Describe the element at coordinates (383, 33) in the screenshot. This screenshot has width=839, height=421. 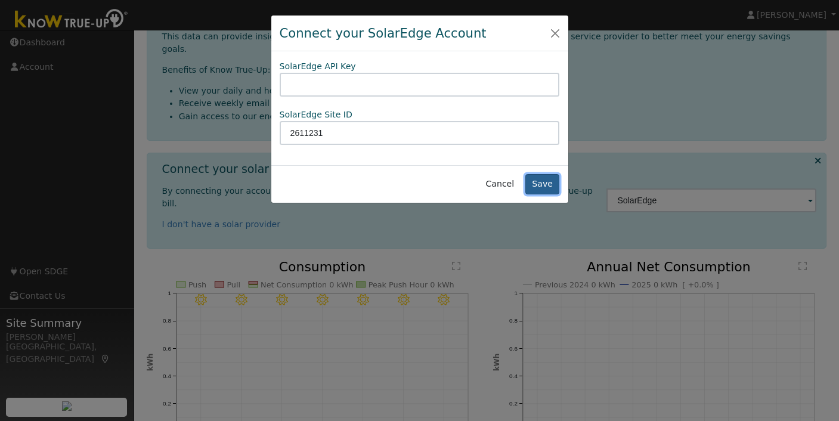
I see `h4: Connect your SolarEdge Account` at that location.